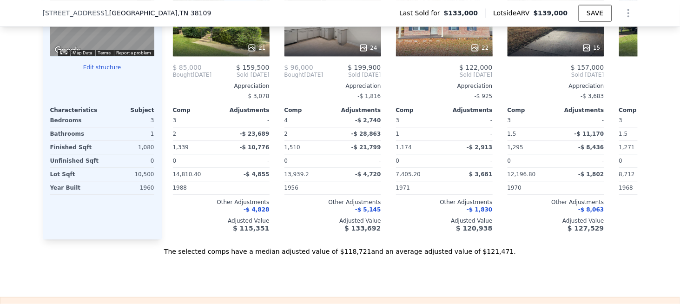 The height and width of the screenshot is (304, 680). I want to click on div: 1968, so click(643, 188).